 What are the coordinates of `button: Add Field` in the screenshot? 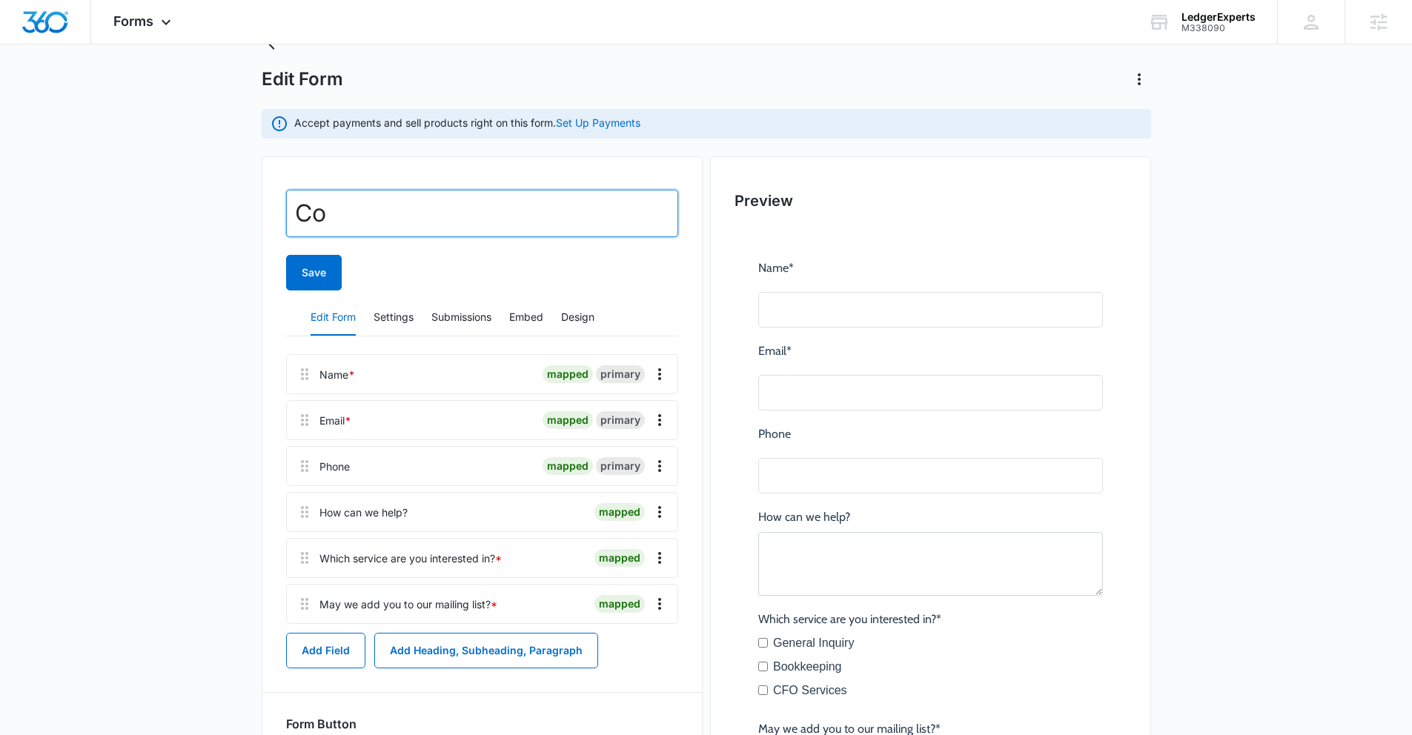 It's located at (325, 651).